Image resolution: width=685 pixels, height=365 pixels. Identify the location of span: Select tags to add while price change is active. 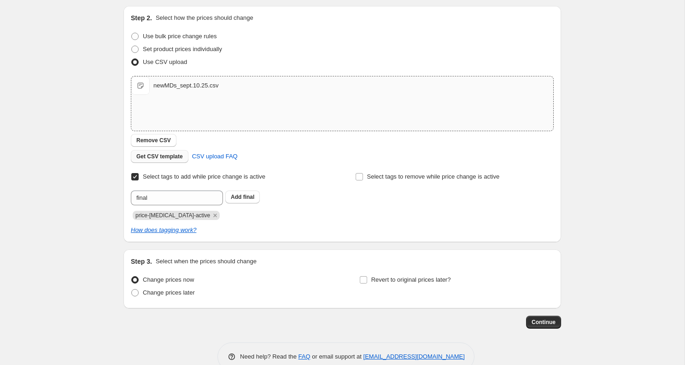
(204, 176).